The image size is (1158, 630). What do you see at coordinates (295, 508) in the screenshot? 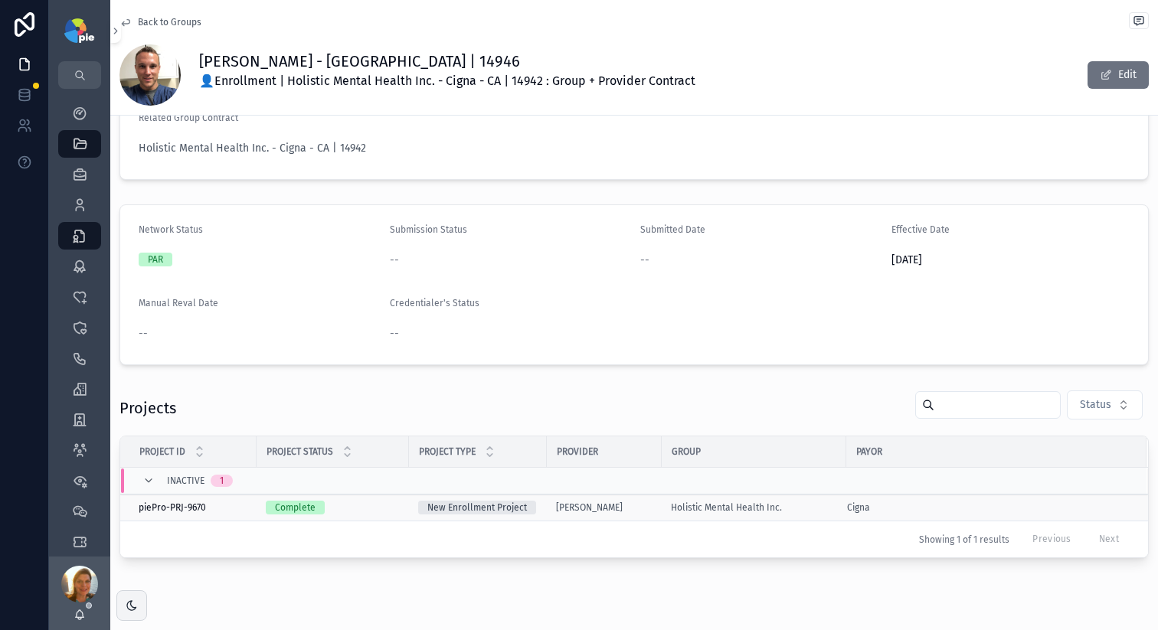
I see `div: Complete` at bounding box center [295, 508].